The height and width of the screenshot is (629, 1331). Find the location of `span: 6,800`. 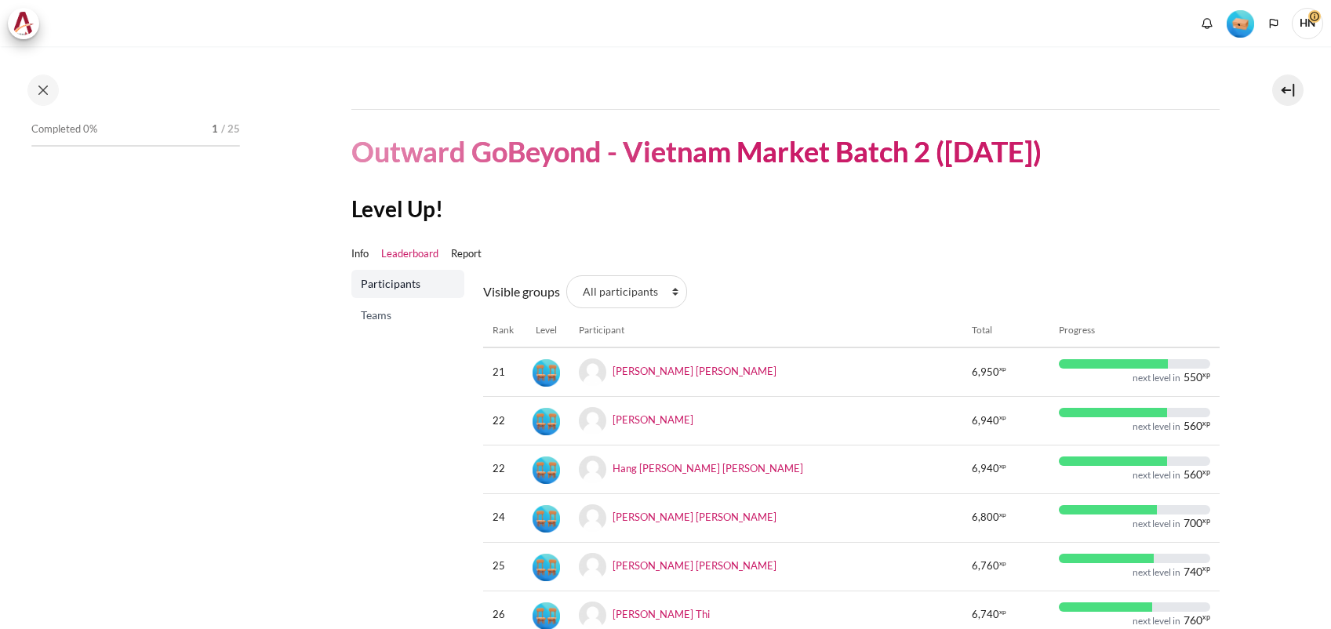

span: 6,800 is located at coordinates (985, 517).